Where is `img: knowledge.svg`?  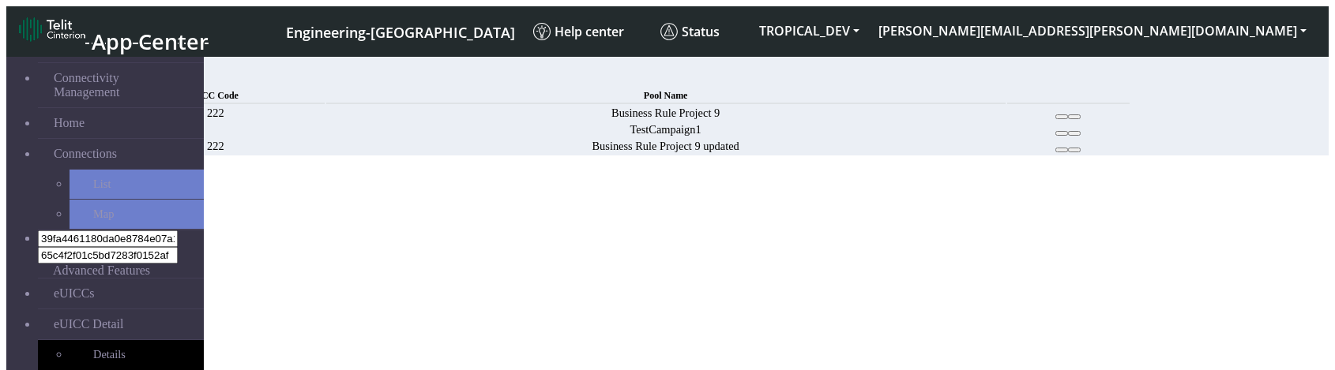
img: knowledge.svg is located at coordinates (542, 32).